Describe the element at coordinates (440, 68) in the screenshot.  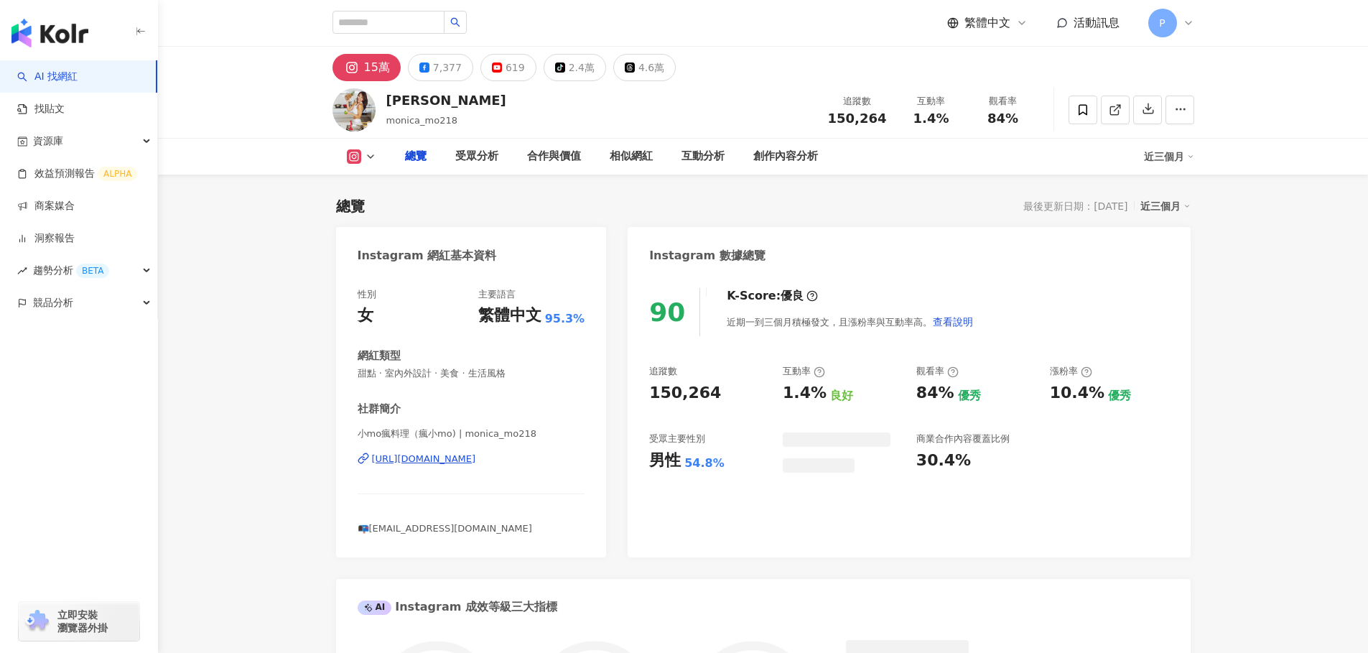
I see `button: 7,377` at that location.